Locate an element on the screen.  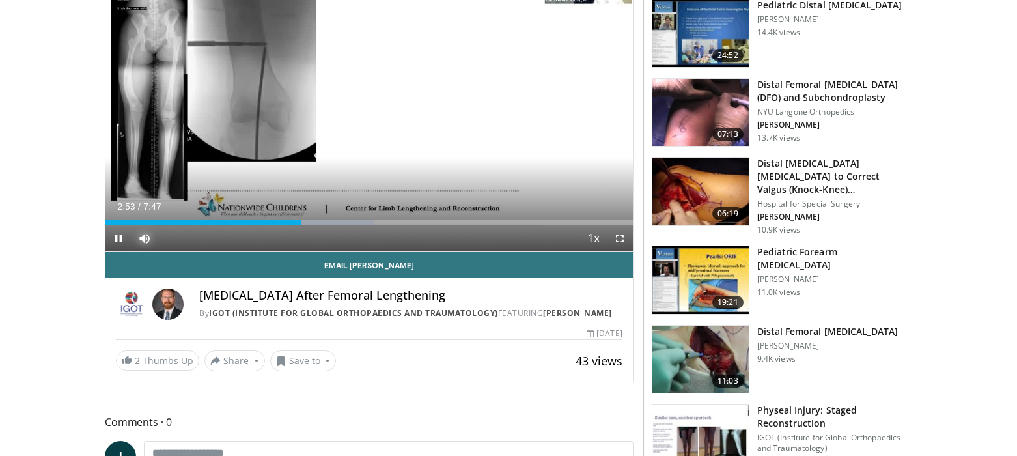
p: Hospital for Special Surgery is located at coordinates (830, 204).